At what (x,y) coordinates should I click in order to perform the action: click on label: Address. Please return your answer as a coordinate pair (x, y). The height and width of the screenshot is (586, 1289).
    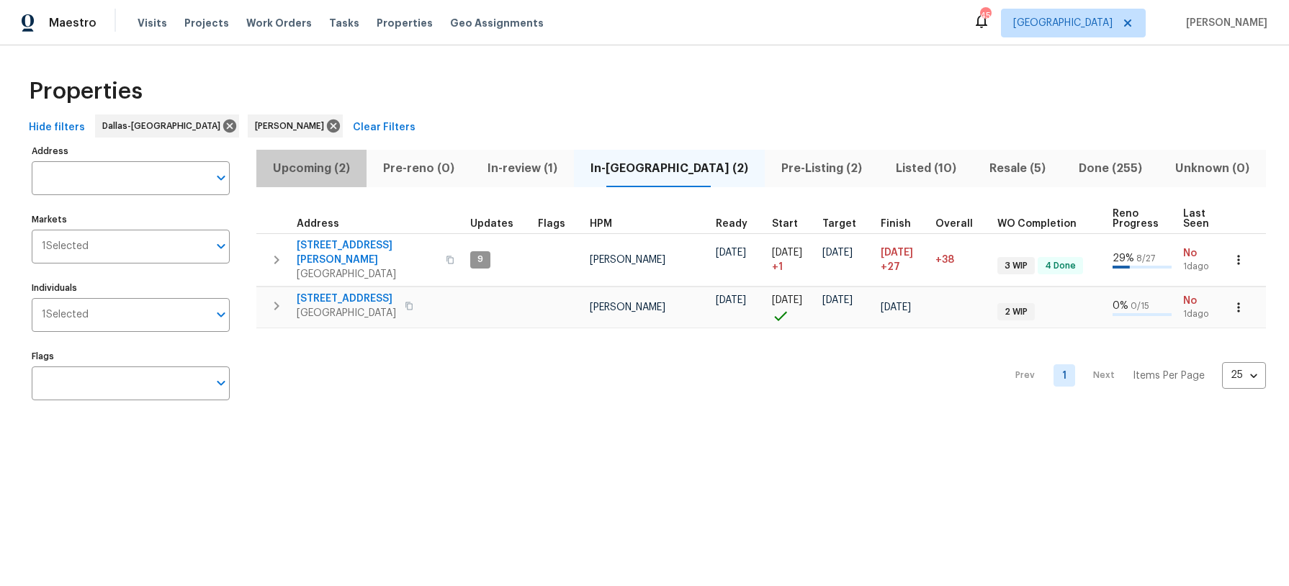
    Looking at the image, I should click on (130, 151).